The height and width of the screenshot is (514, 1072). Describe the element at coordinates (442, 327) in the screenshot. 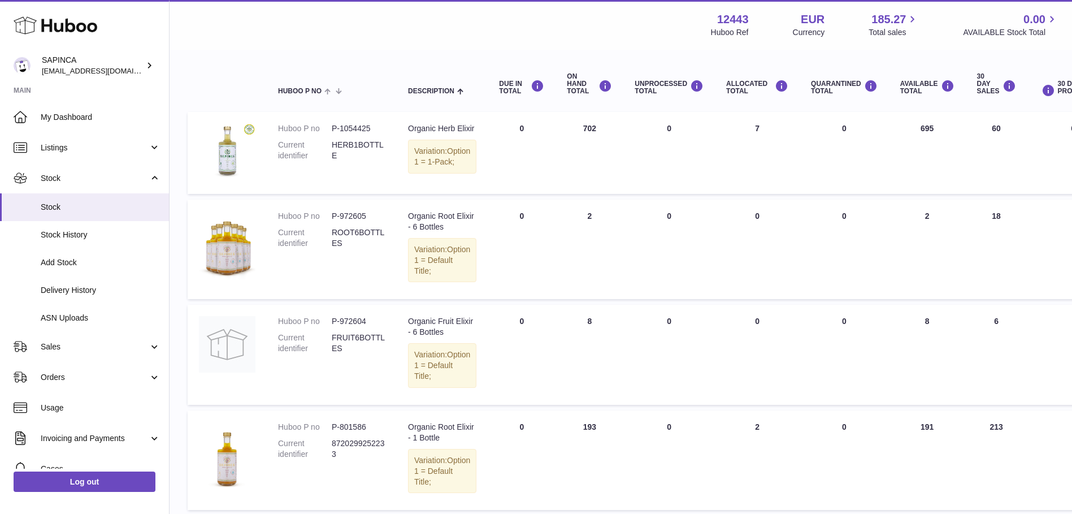

I see `div: Organic Fruit Elixir - 6 Bottles` at that location.